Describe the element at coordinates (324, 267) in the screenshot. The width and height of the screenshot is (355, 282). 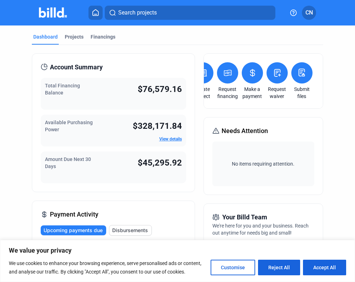
I see `button: Accept All` at that location.